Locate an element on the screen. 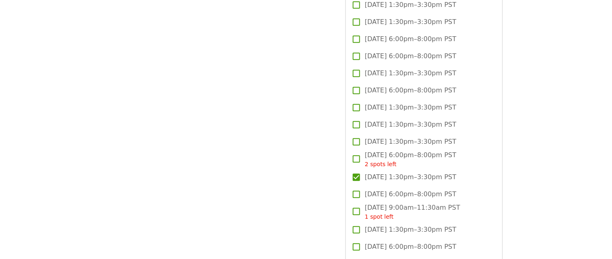  span: 2 spots left is located at coordinates (381, 164).